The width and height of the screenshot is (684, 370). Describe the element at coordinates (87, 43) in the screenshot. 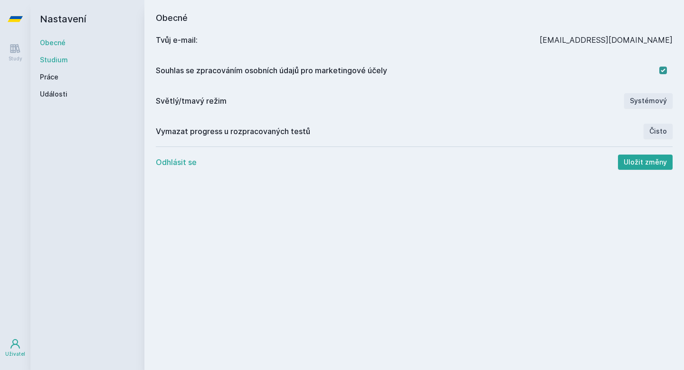

I see `a: Obecné` at that location.